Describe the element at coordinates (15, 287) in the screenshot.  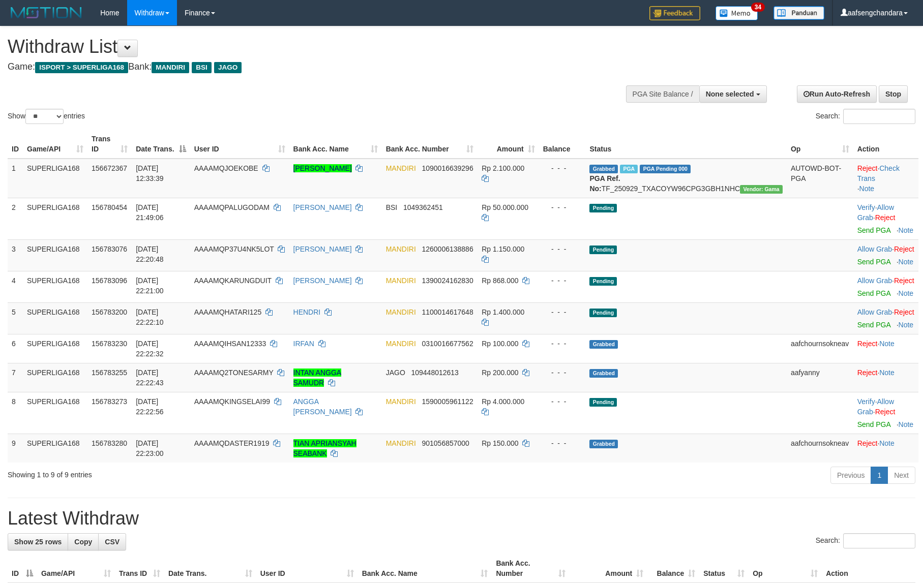
I see `td: 4` at that location.